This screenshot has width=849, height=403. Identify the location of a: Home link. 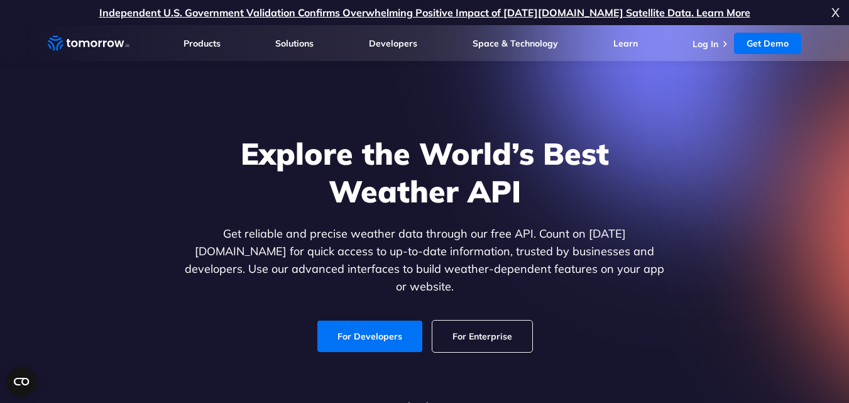
(89, 43).